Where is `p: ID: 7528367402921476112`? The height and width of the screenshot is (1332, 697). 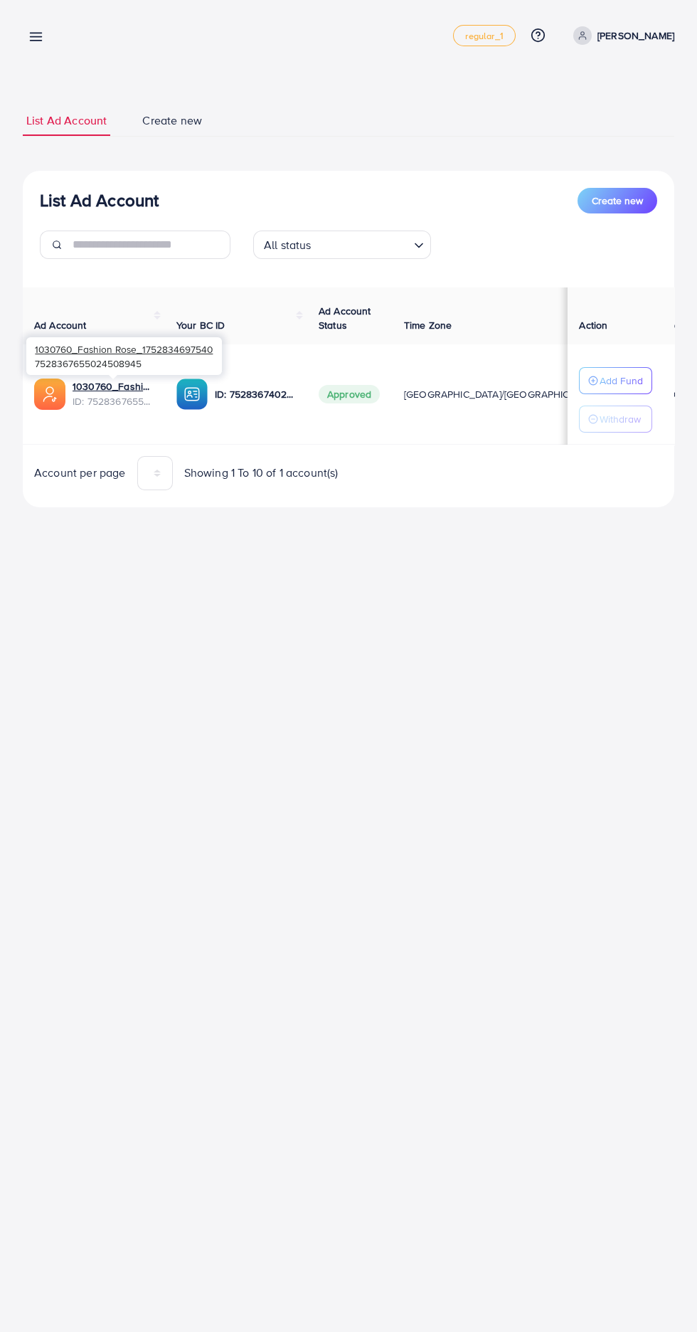
p: ID: 7528367402921476112 is located at coordinates (255, 394).